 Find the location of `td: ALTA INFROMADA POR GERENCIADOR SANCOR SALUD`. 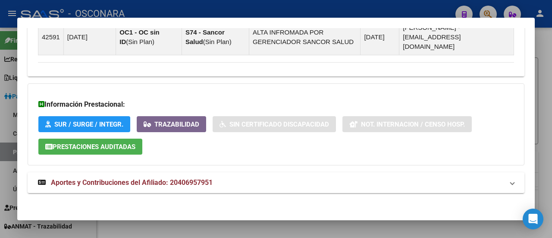

td: ALTA INFROMADA POR GERENCIADOR SANCOR SALUD is located at coordinates (305, 37).